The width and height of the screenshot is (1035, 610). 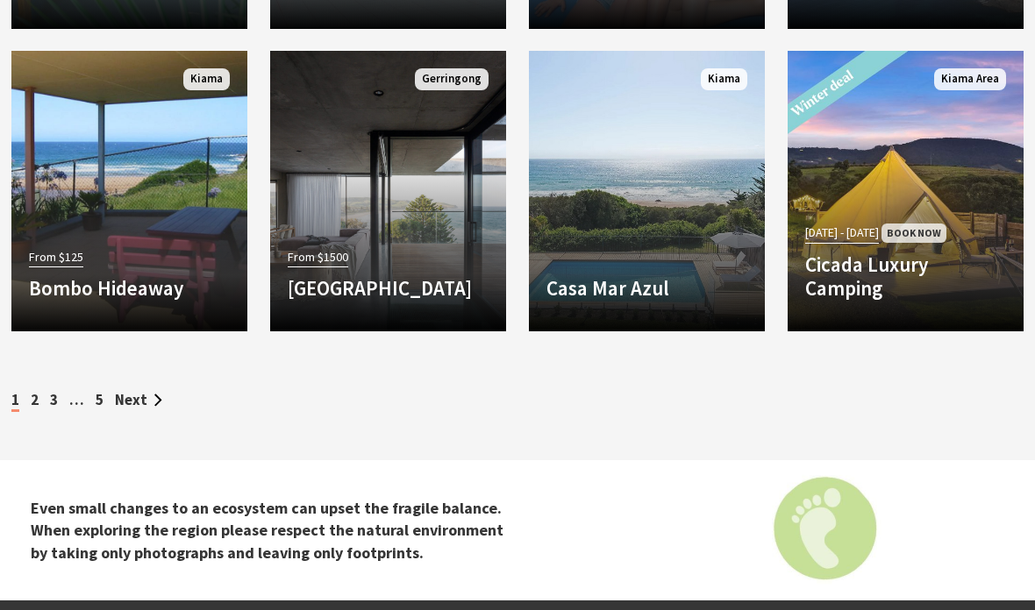 What do you see at coordinates (318, 257) in the screenshot?
I see `span: From $1500` at bounding box center [318, 257].